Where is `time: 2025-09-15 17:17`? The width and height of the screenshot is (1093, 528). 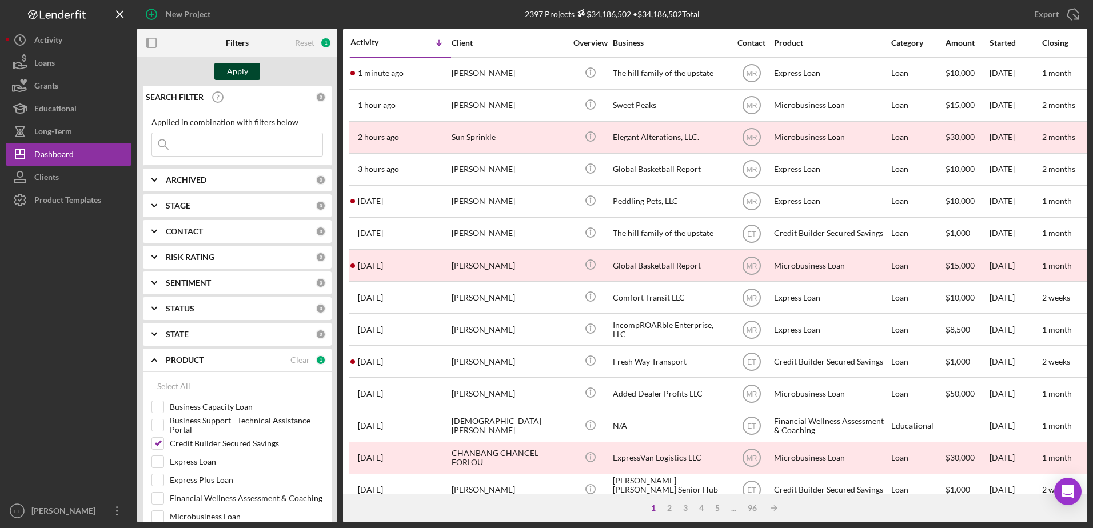 time: 2025-09-15 17:17 is located at coordinates (378, 137).